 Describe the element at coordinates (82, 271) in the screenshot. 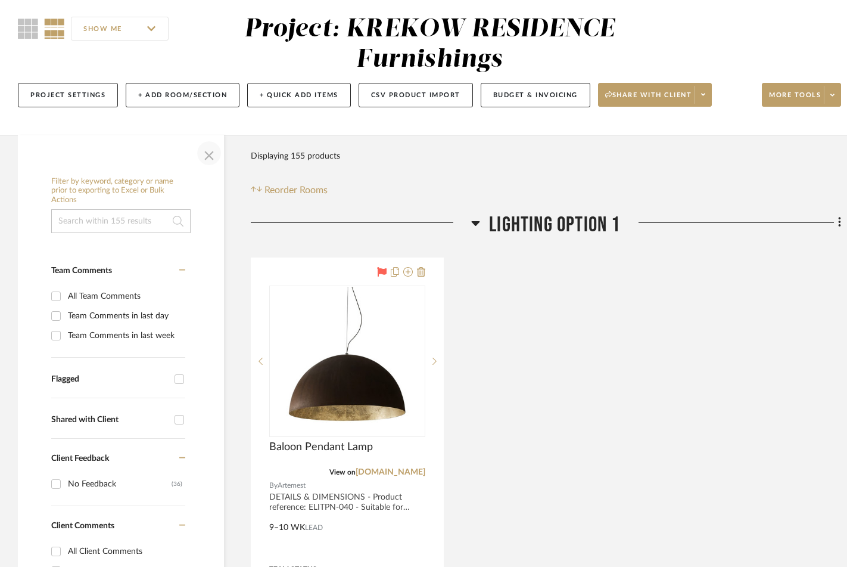

I see `span: Team Comments` at that location.